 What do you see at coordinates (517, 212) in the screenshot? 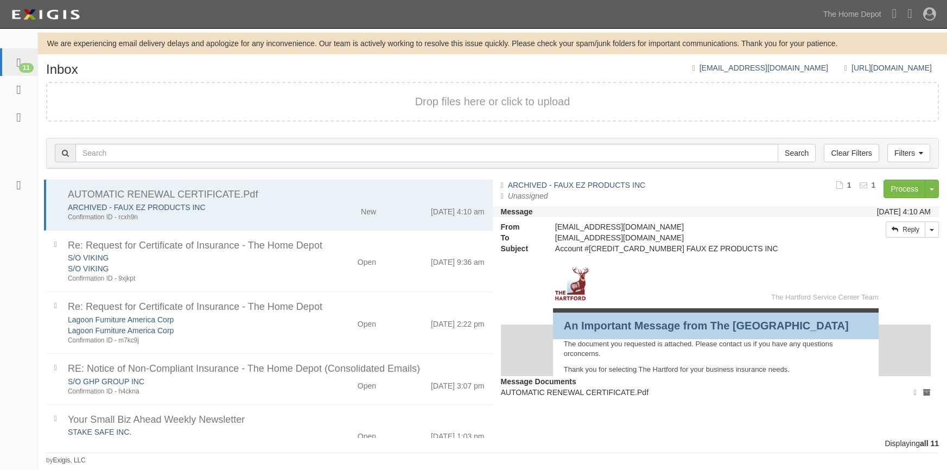
I see `strong: Message` at bounding box center [517, 212].